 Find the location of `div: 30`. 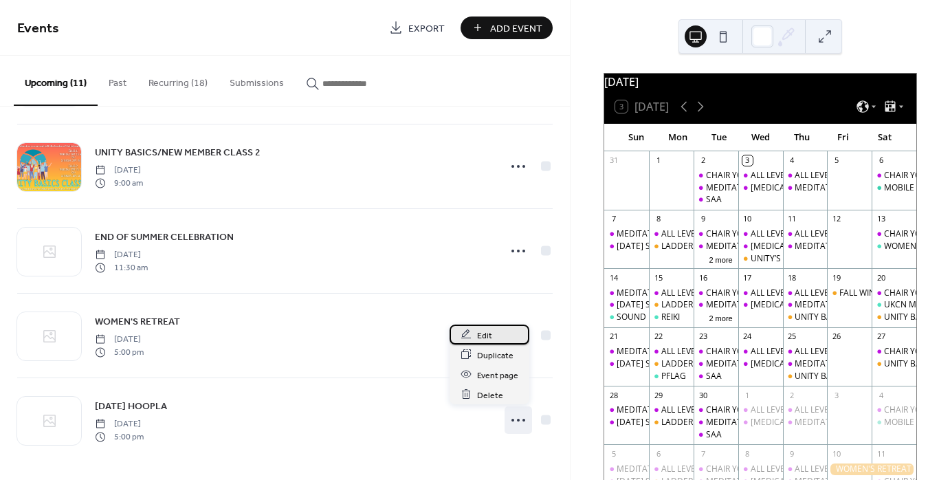

div: 30 is located at coordinates (703, 395).